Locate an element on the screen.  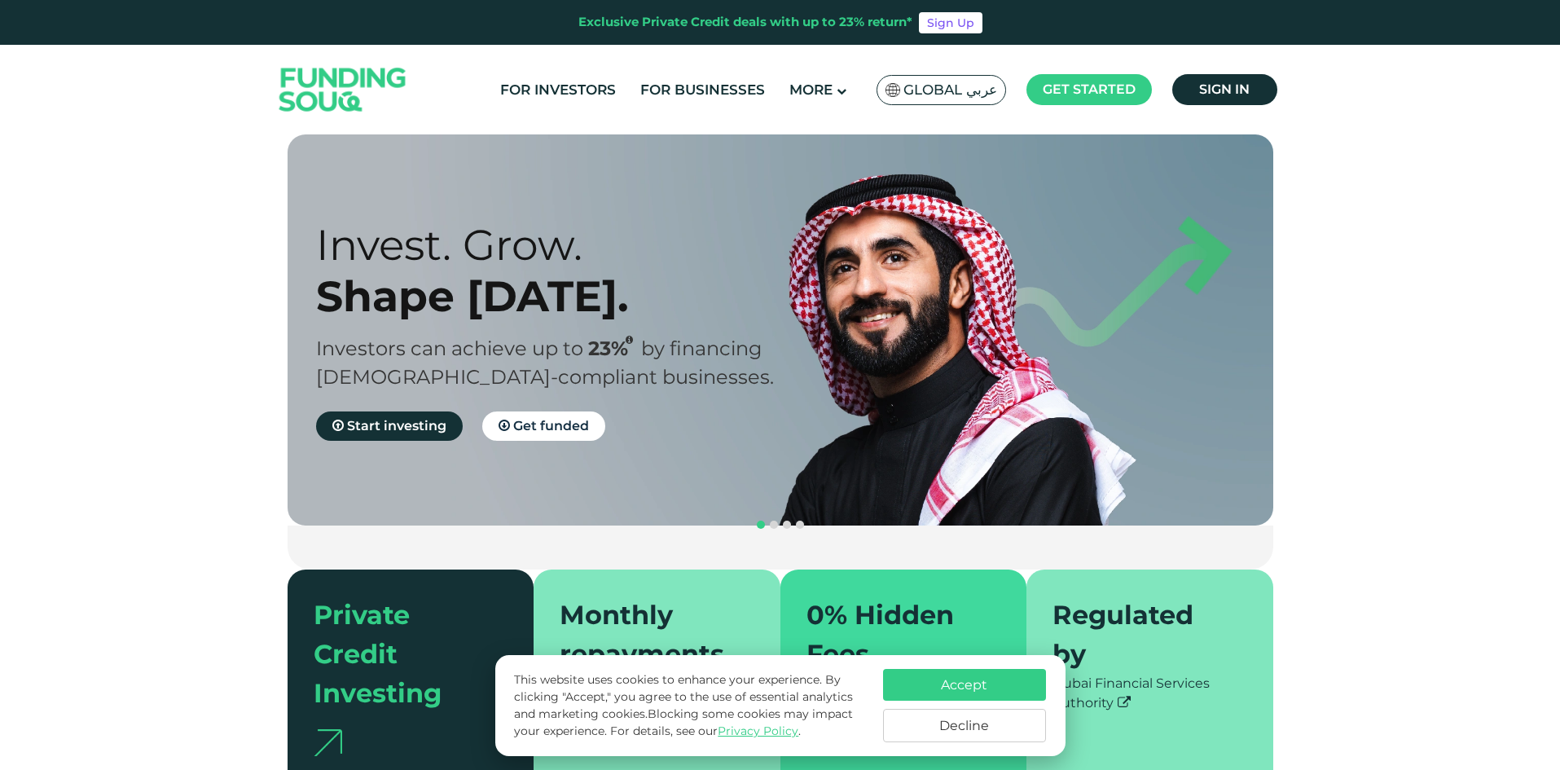
i: 23% IRR (expected) ~ 15% Net yield (expected) is located at coordinates (629, 340).